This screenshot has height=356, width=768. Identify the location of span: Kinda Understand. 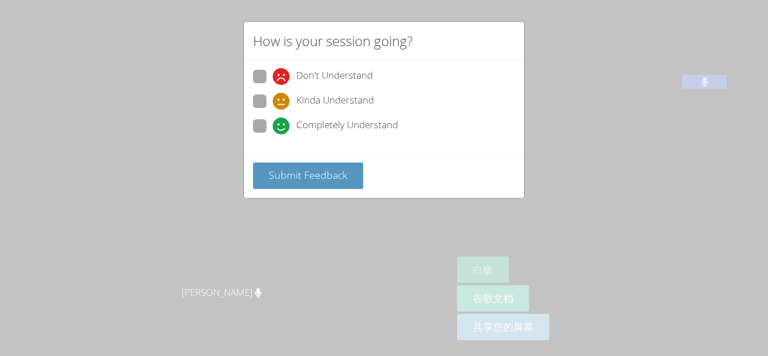
(335, 101).